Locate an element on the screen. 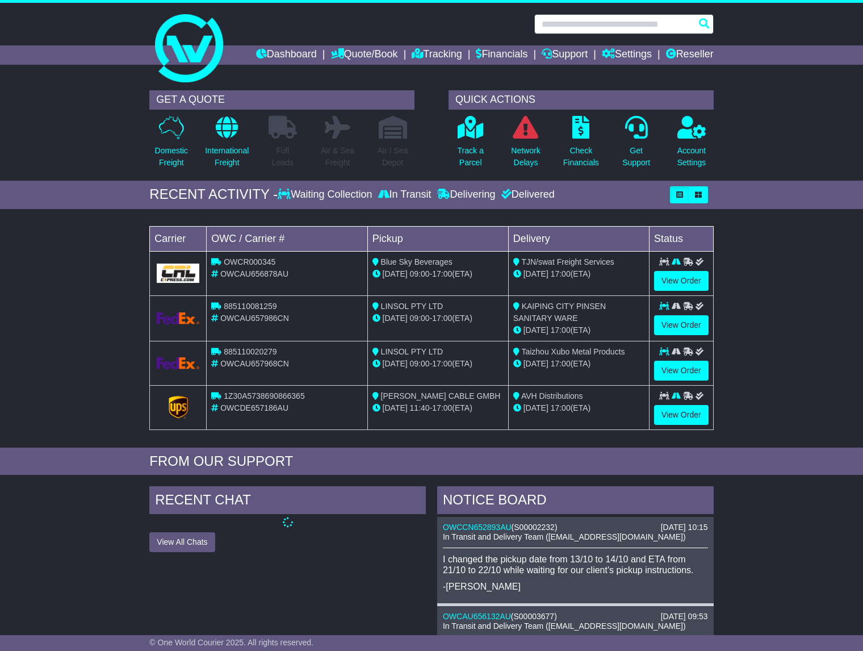 Image resolution: width=863 pixels, height=651 pixels. td: Status is located at coordinates (681, 239).